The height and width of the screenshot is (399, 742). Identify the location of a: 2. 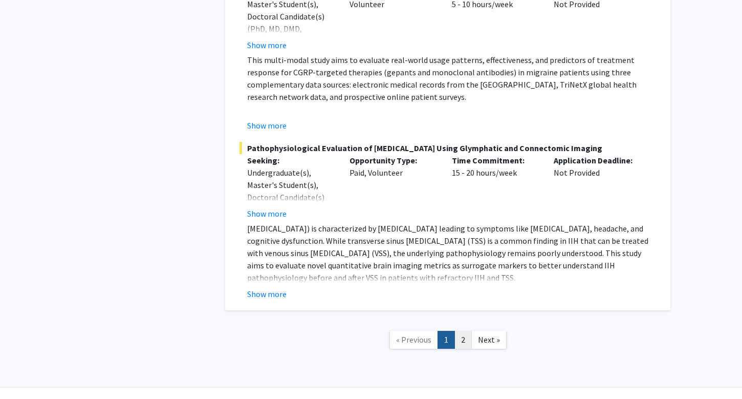
(463, 339).